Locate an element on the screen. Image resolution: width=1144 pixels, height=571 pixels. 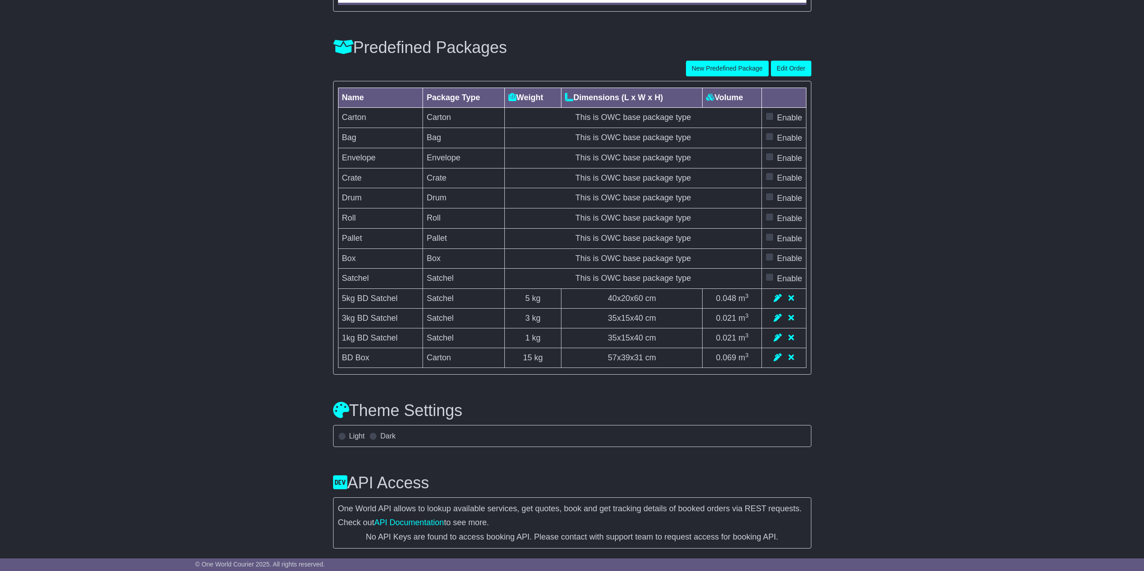
span: 20 is located at coordinates (625, 298).